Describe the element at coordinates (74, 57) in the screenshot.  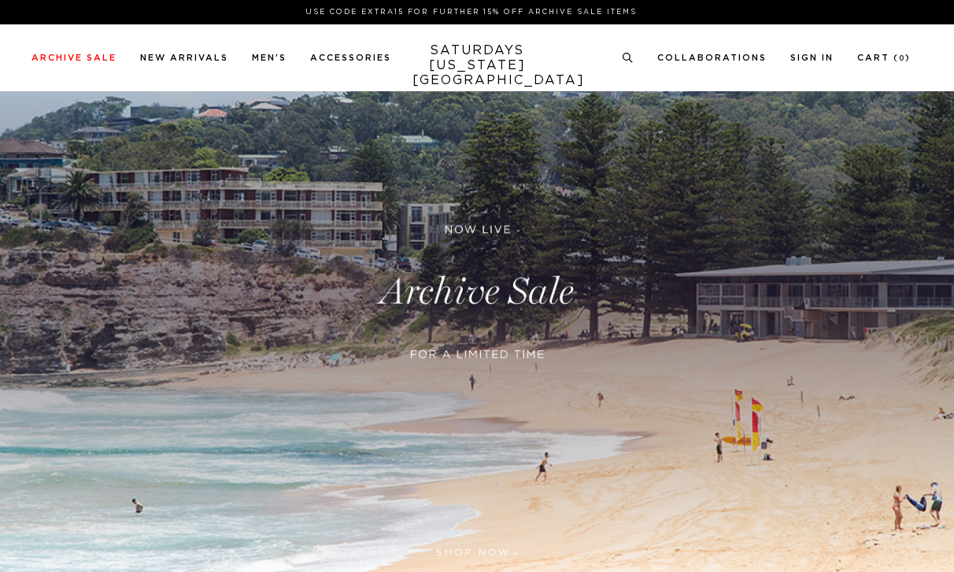
I see `a: Archive Sale` at that location.